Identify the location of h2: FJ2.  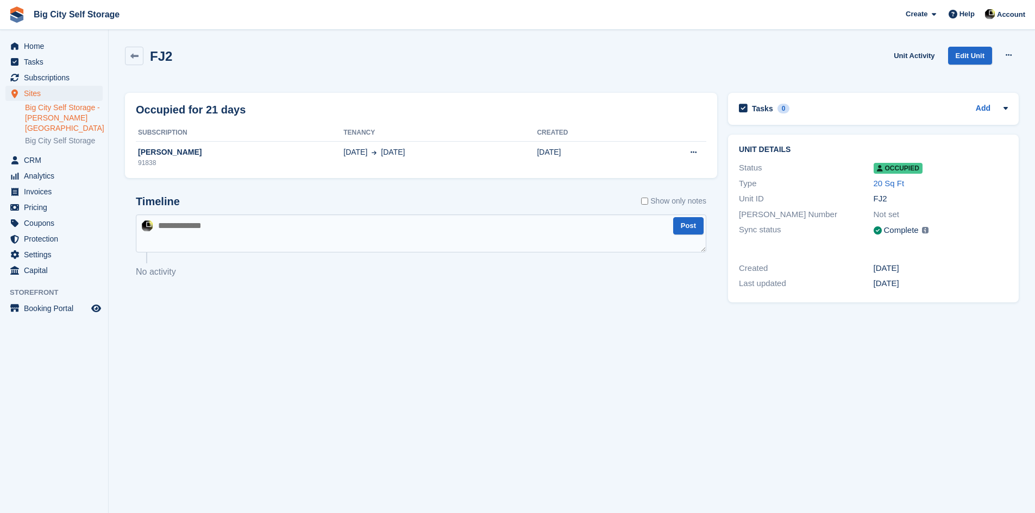
(161, 56).